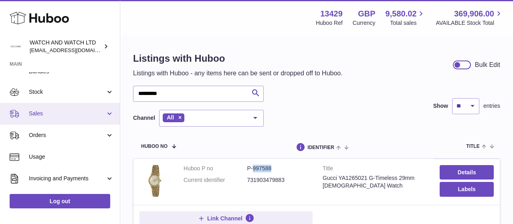  What do you see at coordinates (16, 46) in the screenshot?
I see `img: internalAdmin-13429@internal.huboo.com` at bounding box center [16, 46].